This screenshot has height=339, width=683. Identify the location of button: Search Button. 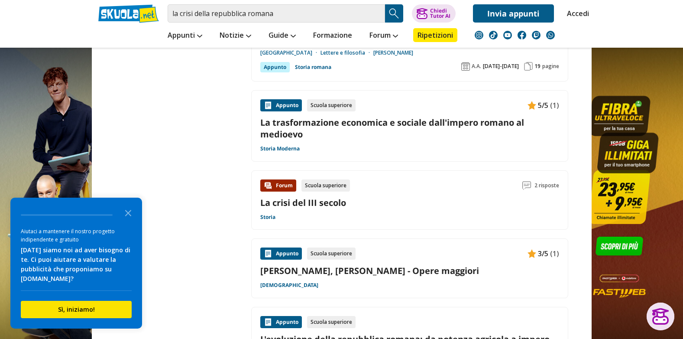
(394, 13).